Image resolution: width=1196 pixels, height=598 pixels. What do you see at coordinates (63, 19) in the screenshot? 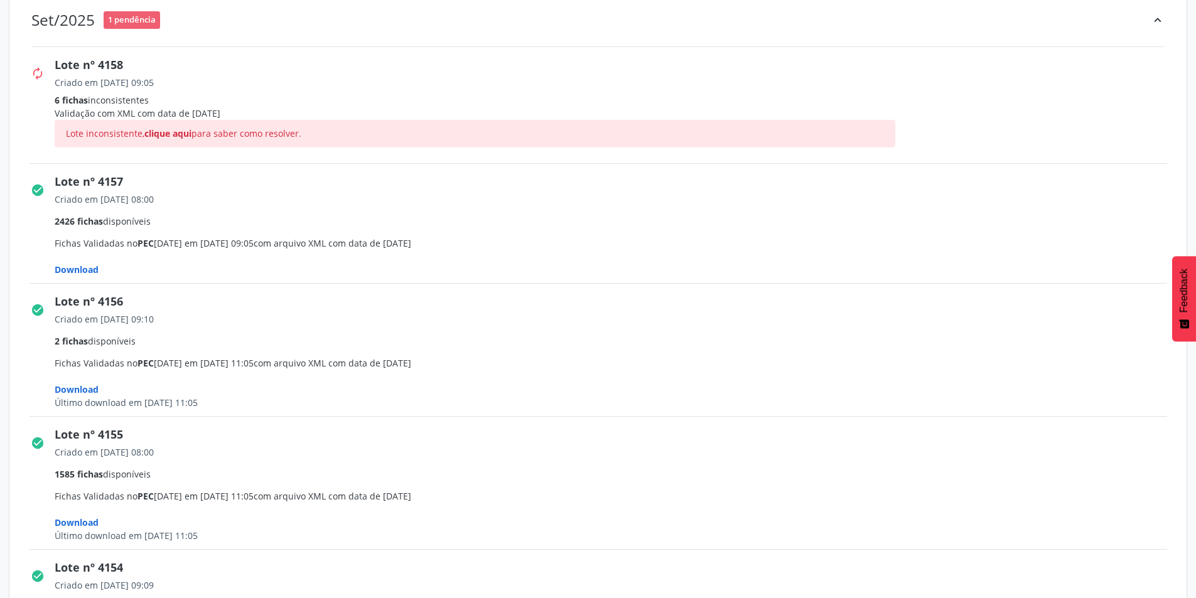
I see `div: Set/2025` at bounding box center [63, 19].